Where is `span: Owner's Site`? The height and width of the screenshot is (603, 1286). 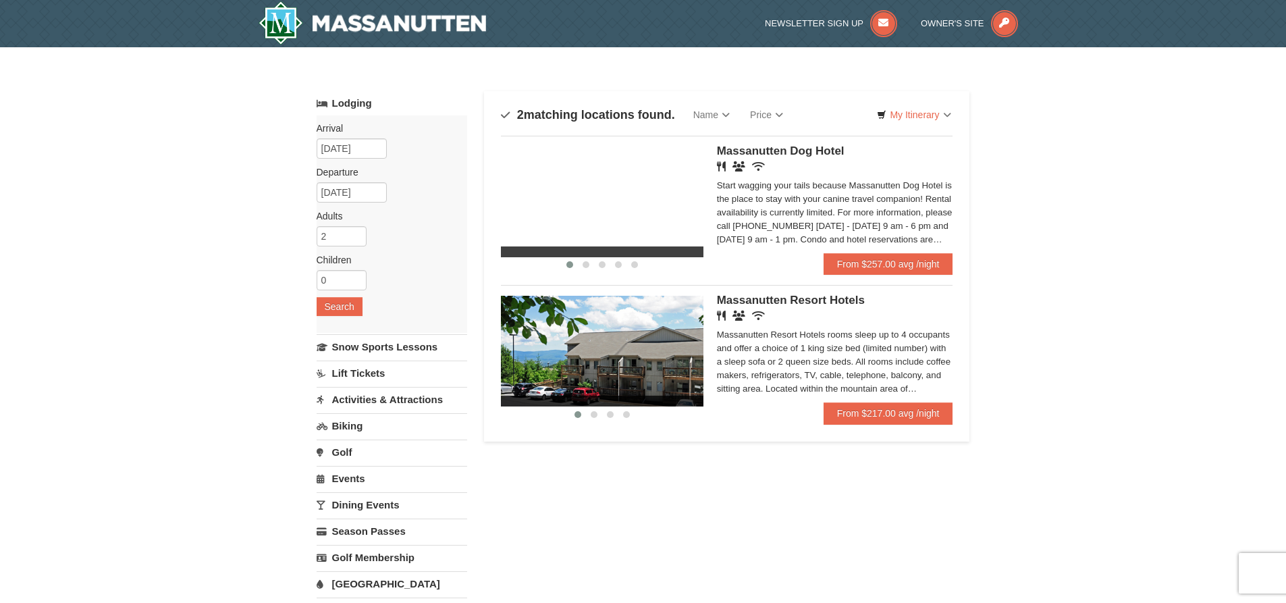
span: Owner's Site is located at coordinates (953, 23).